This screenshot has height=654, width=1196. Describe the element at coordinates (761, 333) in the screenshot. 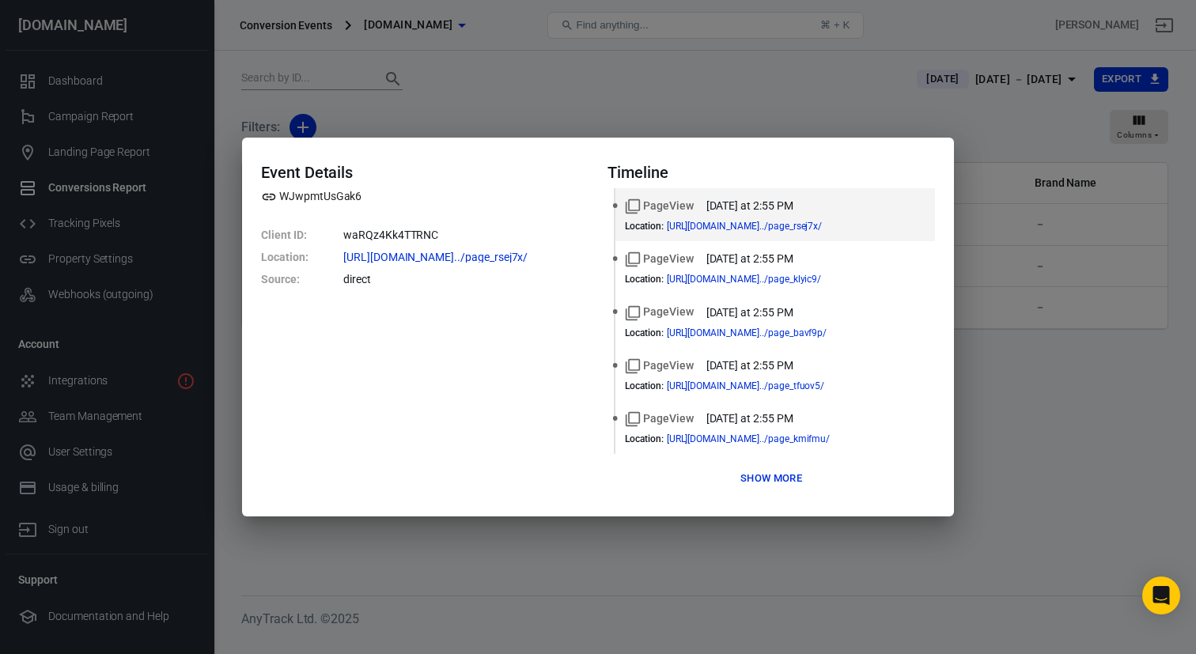

I see `span: https://funnel.vitorama.com/5-steps-solar/page_bavf9p/` at that location.